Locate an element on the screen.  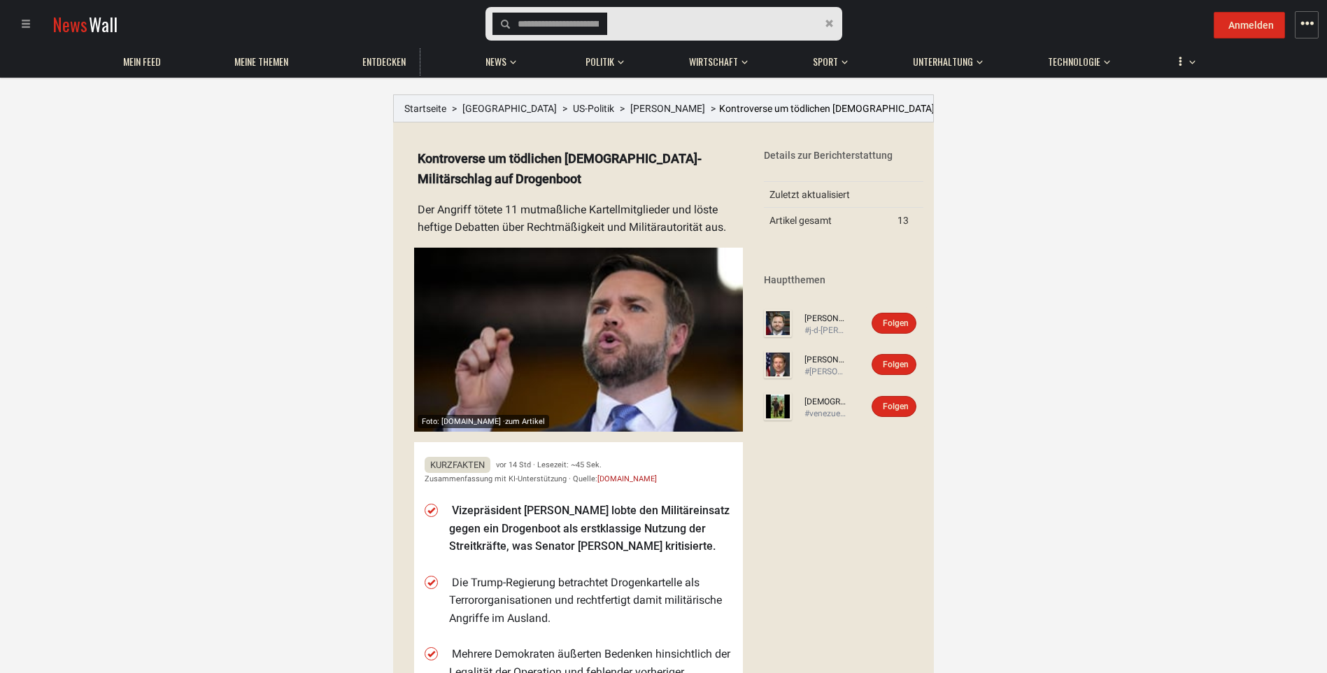
div: Hauptthemen is located at coordinates (843, 280).